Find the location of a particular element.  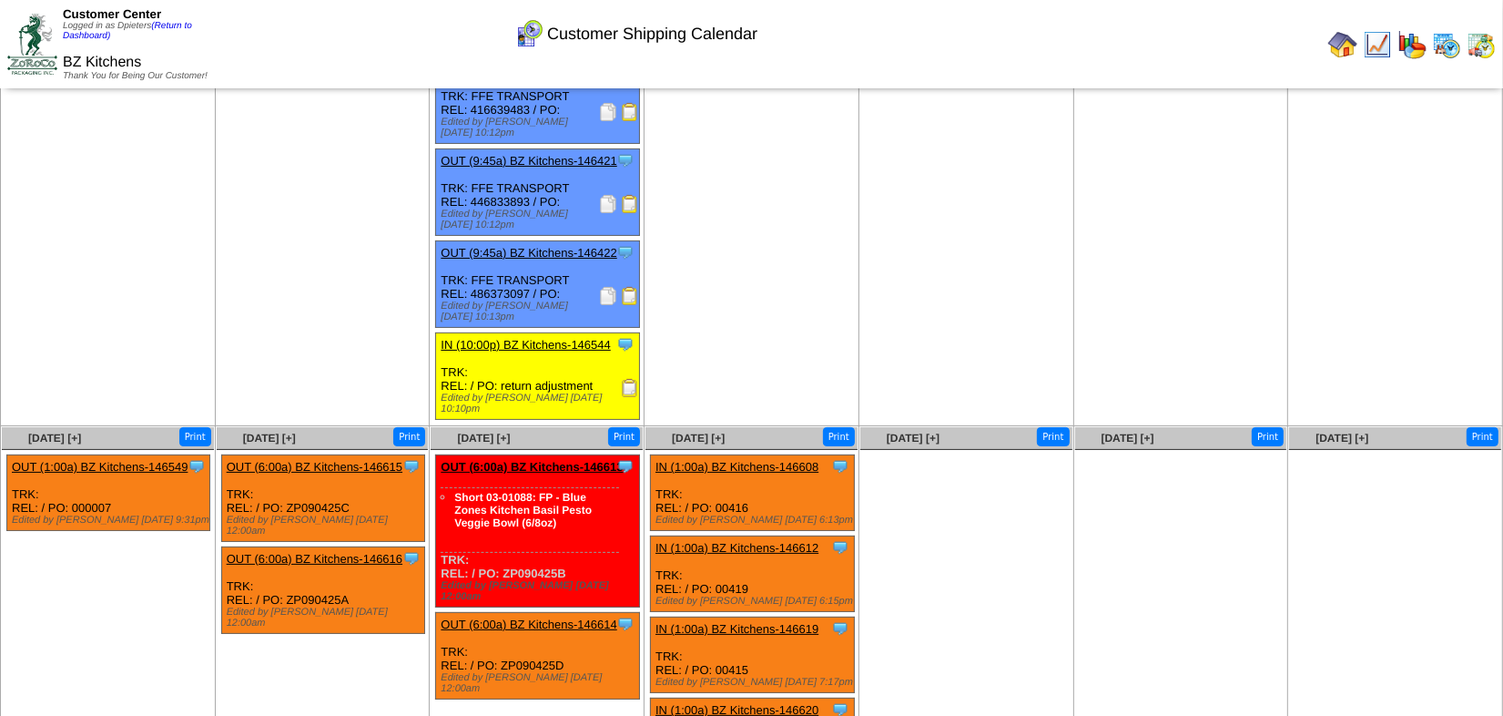

img: calendarinout.gif is located at coordinates (1481, 45).